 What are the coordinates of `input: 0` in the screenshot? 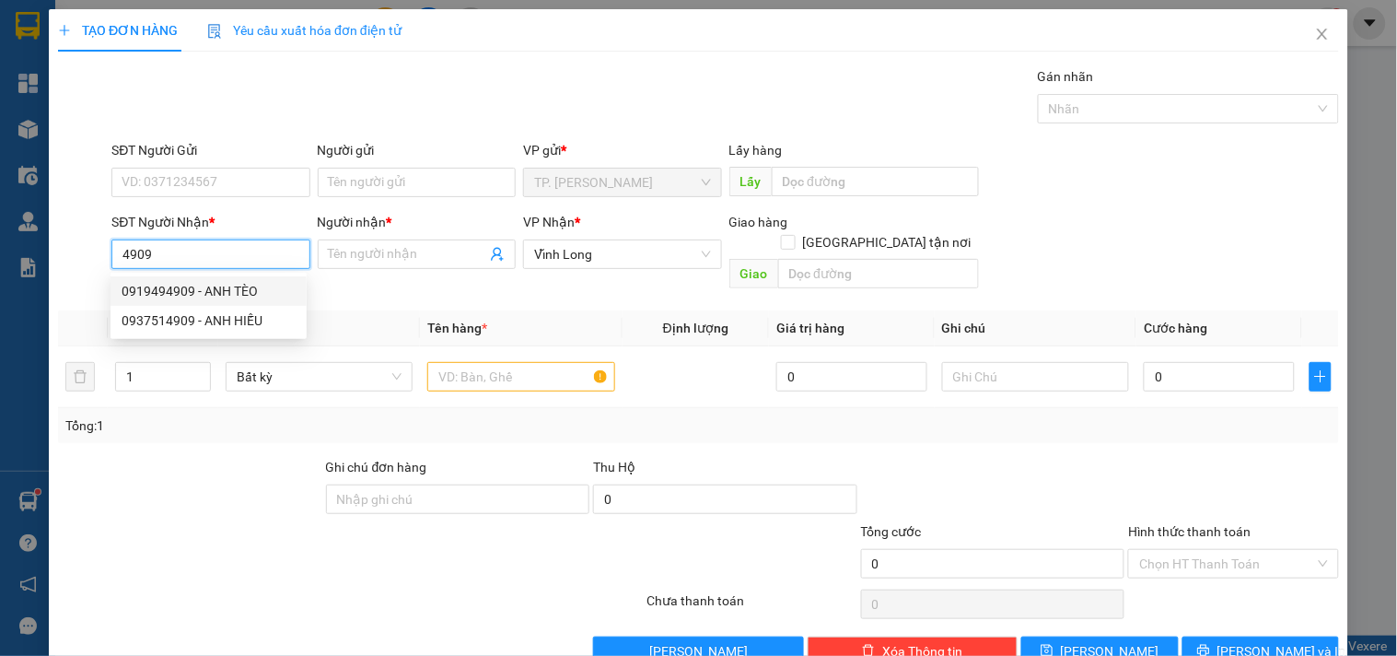 It's located at (852, 377).